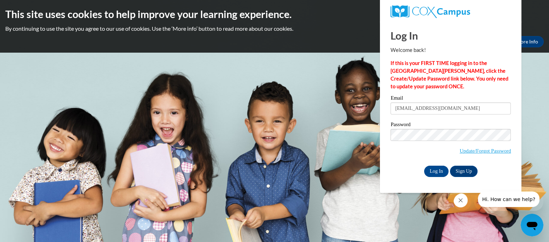 Image resolution: width=549 pixels, height=242 pixels. I want to click on label: Password, so click(450, 125).